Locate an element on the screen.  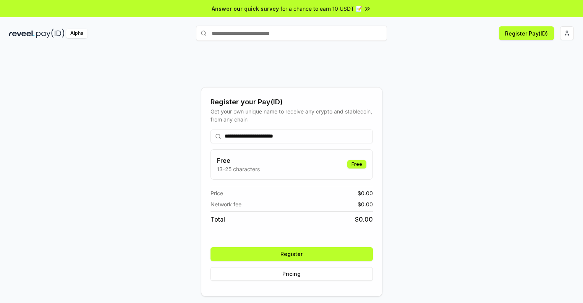
span: Price is located at coordinates (216, 193).